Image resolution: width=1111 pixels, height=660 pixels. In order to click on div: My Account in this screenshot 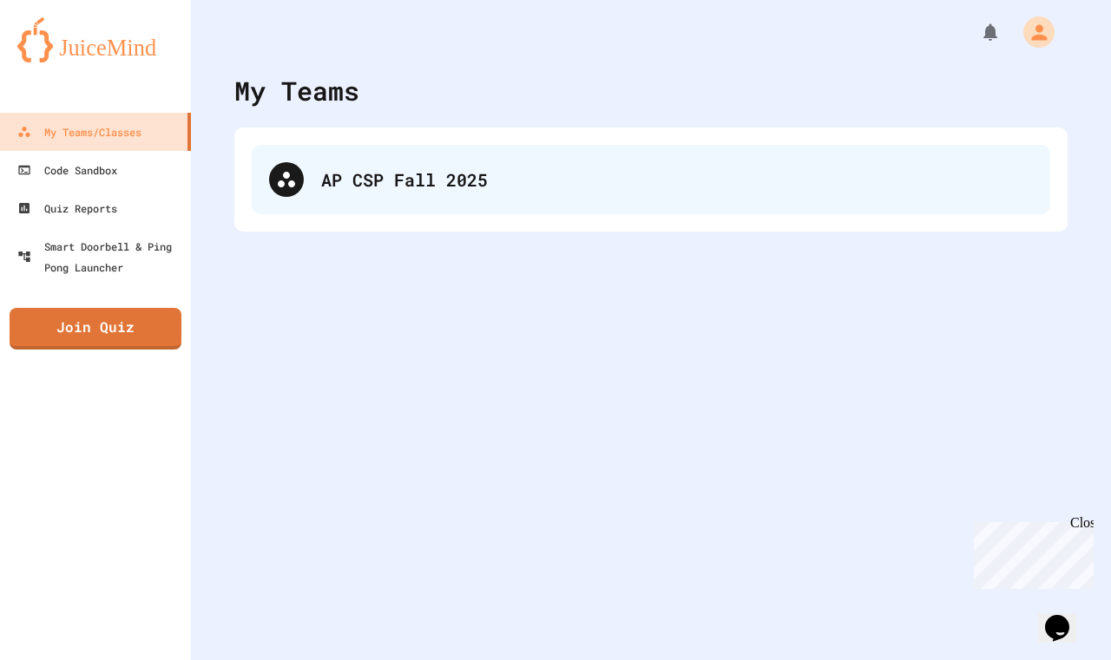, I will do `click(1032, 32)`.